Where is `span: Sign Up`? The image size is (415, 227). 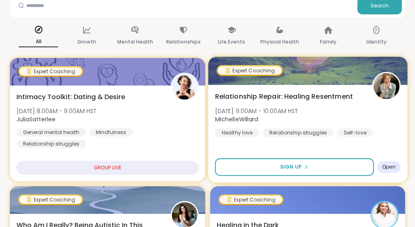
span: Sign Up is located at coordinates (291, 167).